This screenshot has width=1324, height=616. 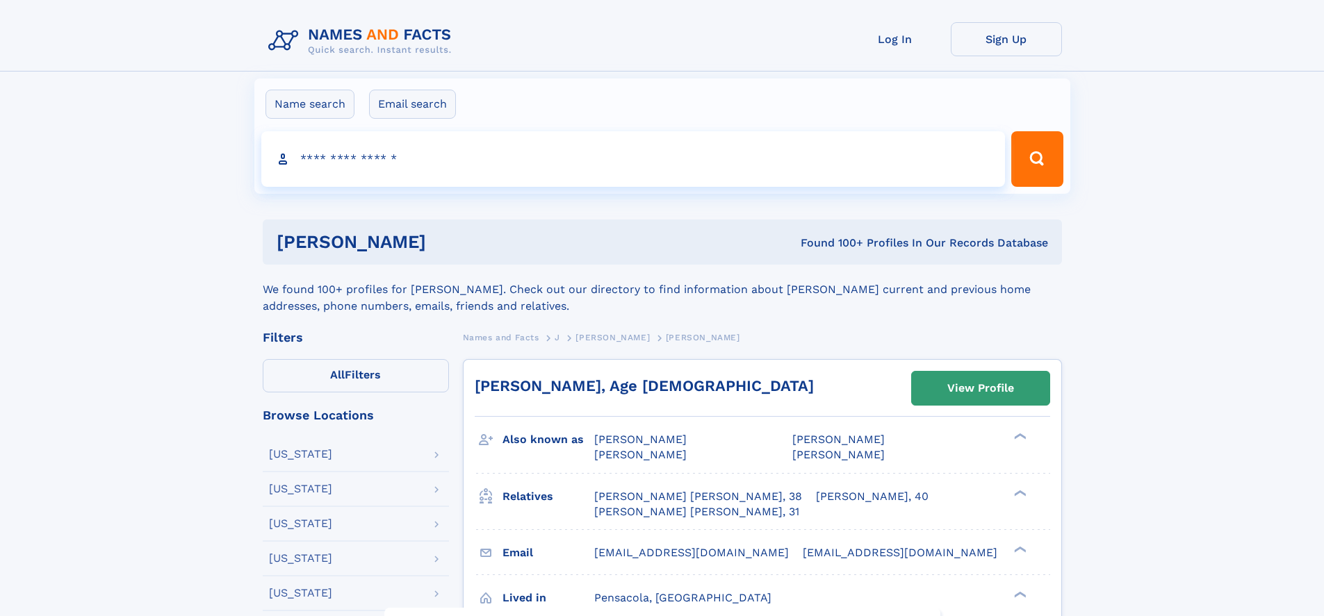 What do you see at coordinates (356, 415) in the screenshot?
I see `div: Browse Locations` at bounding box center [356, 415].